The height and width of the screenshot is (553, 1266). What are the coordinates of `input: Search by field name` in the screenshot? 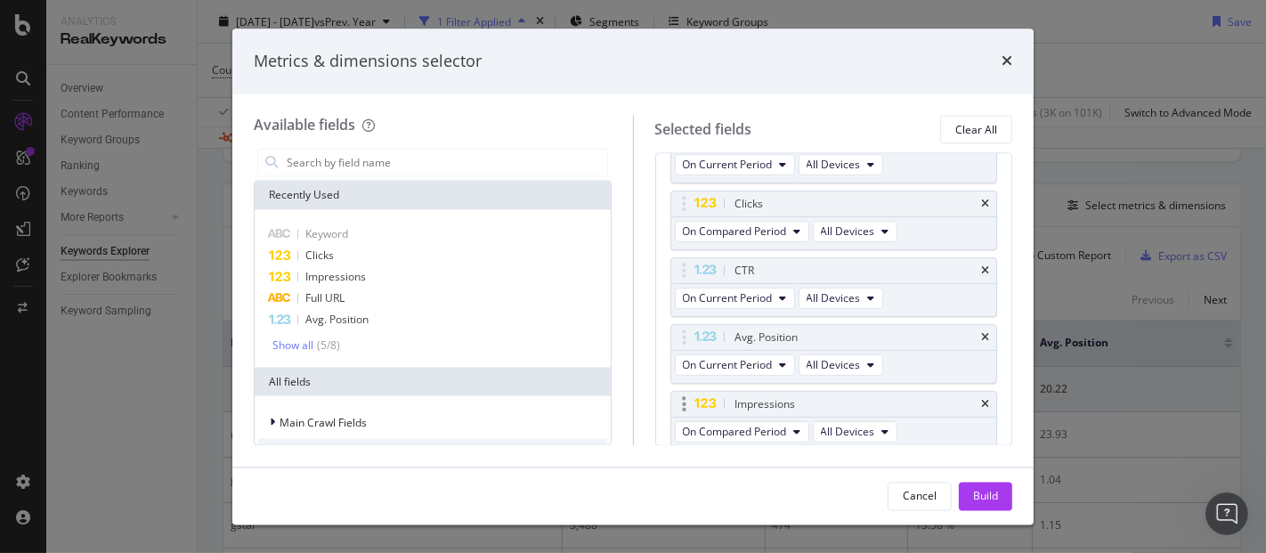 It's located at (446, 163).